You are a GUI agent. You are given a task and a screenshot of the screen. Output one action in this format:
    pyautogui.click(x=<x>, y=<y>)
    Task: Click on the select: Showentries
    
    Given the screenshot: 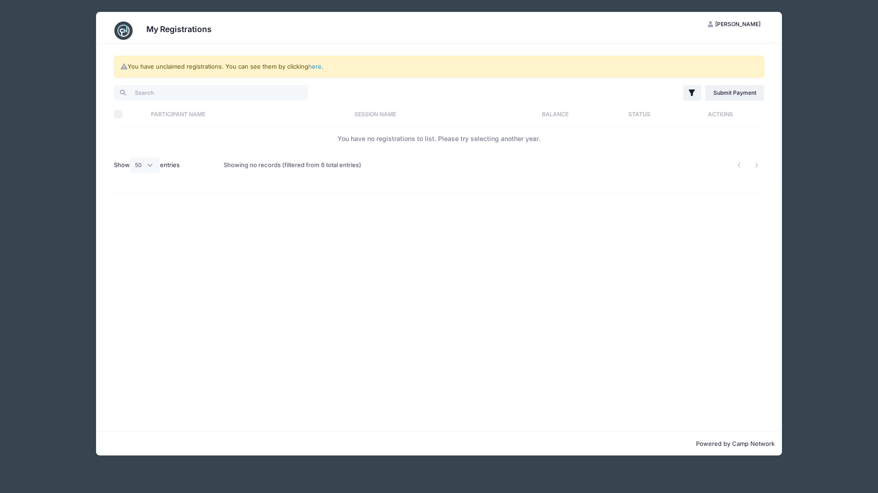 What is the action you would take?
    pyautogui.click(x=145, y=165)
    